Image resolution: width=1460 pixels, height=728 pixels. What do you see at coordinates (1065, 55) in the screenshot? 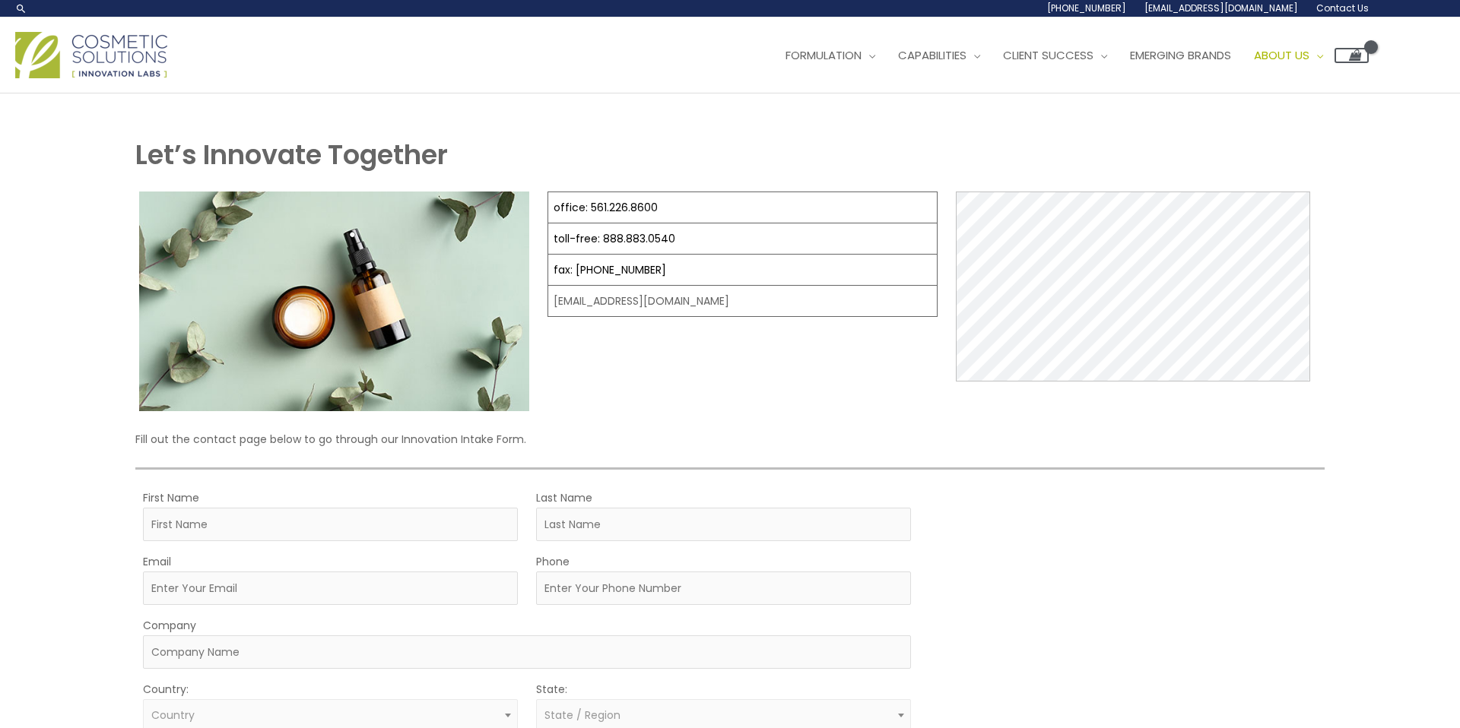
I see `nav: Site Navigation` at bounding box center [1065, 55].